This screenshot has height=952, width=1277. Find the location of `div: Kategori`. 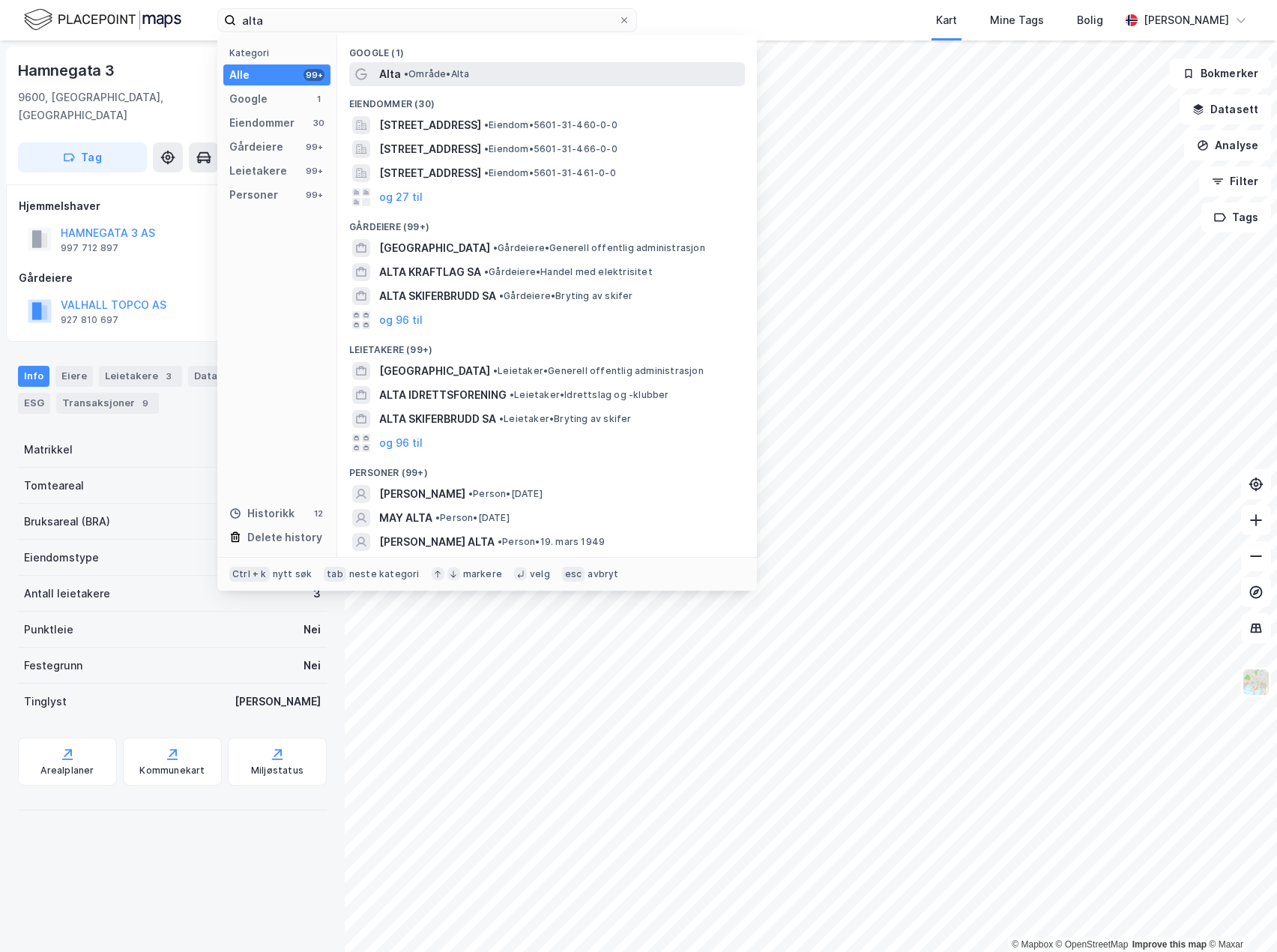

div: Kategori is located at coordinates (280, 52).